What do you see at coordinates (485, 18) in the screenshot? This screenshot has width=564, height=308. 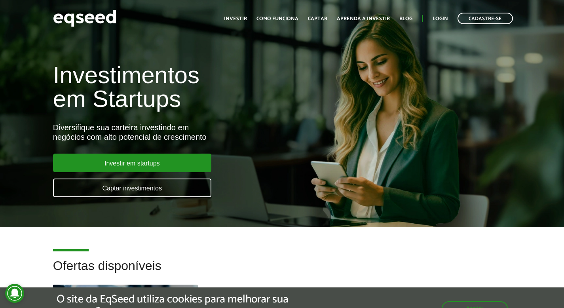 I see `a: Cadastre-se` at bounding box center [485, 18].